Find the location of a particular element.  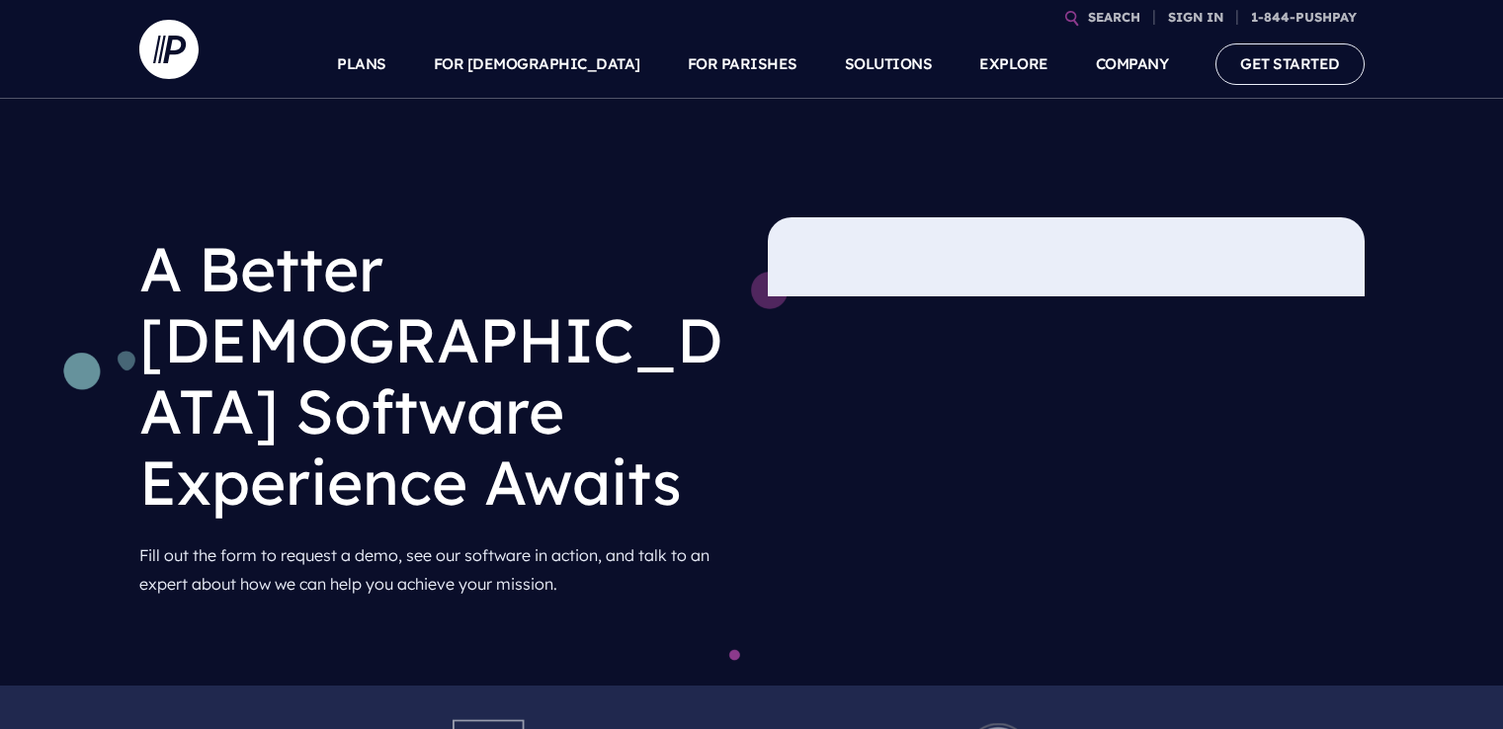

a: FOR PARISHES is located at coordinates (742, 64).